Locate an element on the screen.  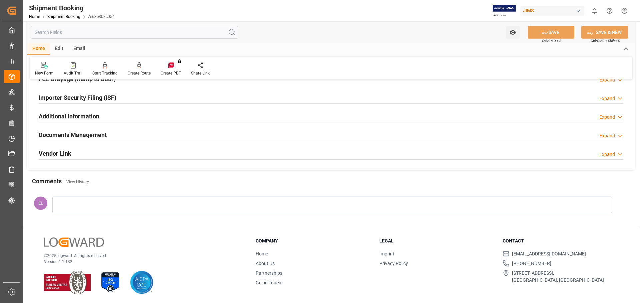
input: Search Fields is located at coordinates (134, 32).